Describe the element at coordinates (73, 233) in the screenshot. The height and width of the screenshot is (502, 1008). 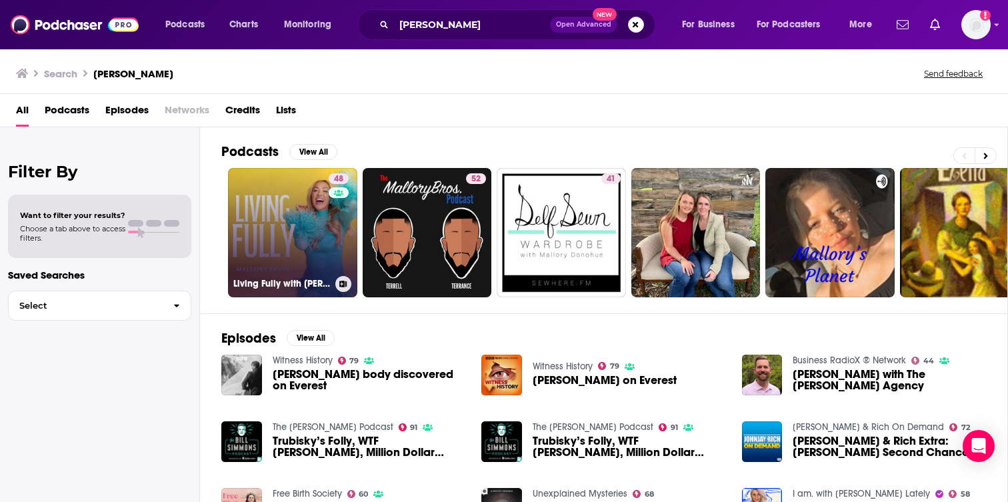
I see `span: Choose a tab above to access filters.` at that location.